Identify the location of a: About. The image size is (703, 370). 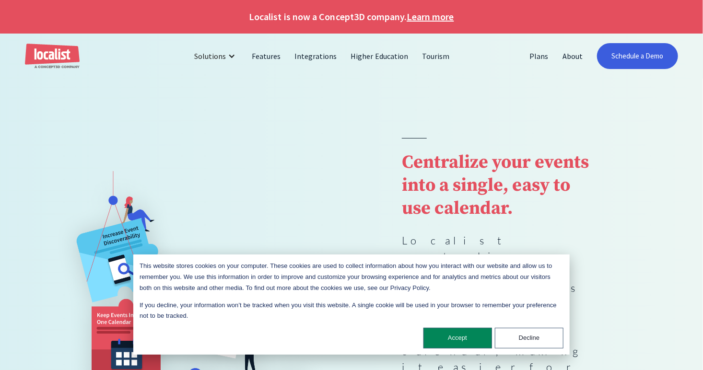
(573, 56).